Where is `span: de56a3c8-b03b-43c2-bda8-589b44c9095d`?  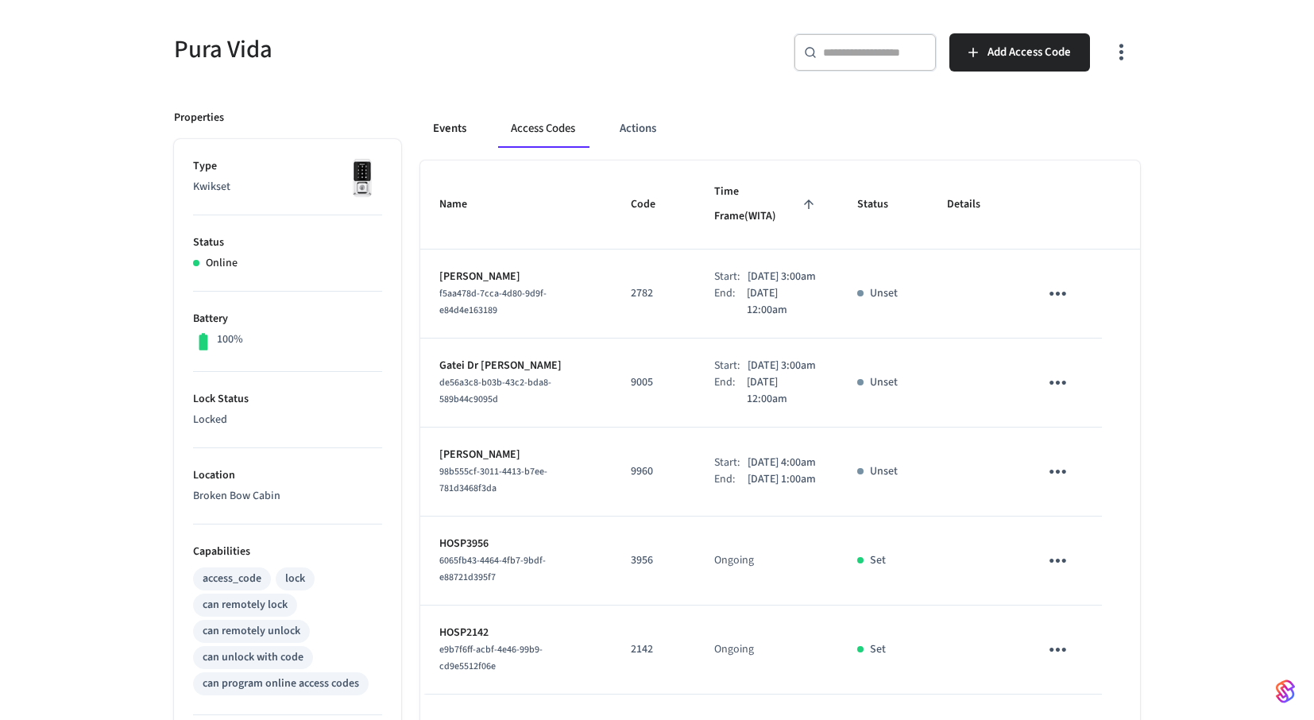
span: de56a3c8-b03b-43c2-bda8-589b44c9095d is located at coordinates (495, 391).